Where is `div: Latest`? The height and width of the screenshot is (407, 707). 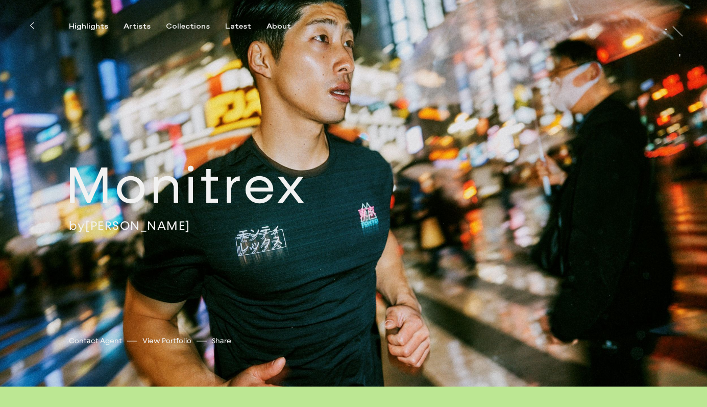
div: Latest is located at coordinates (238, 27).